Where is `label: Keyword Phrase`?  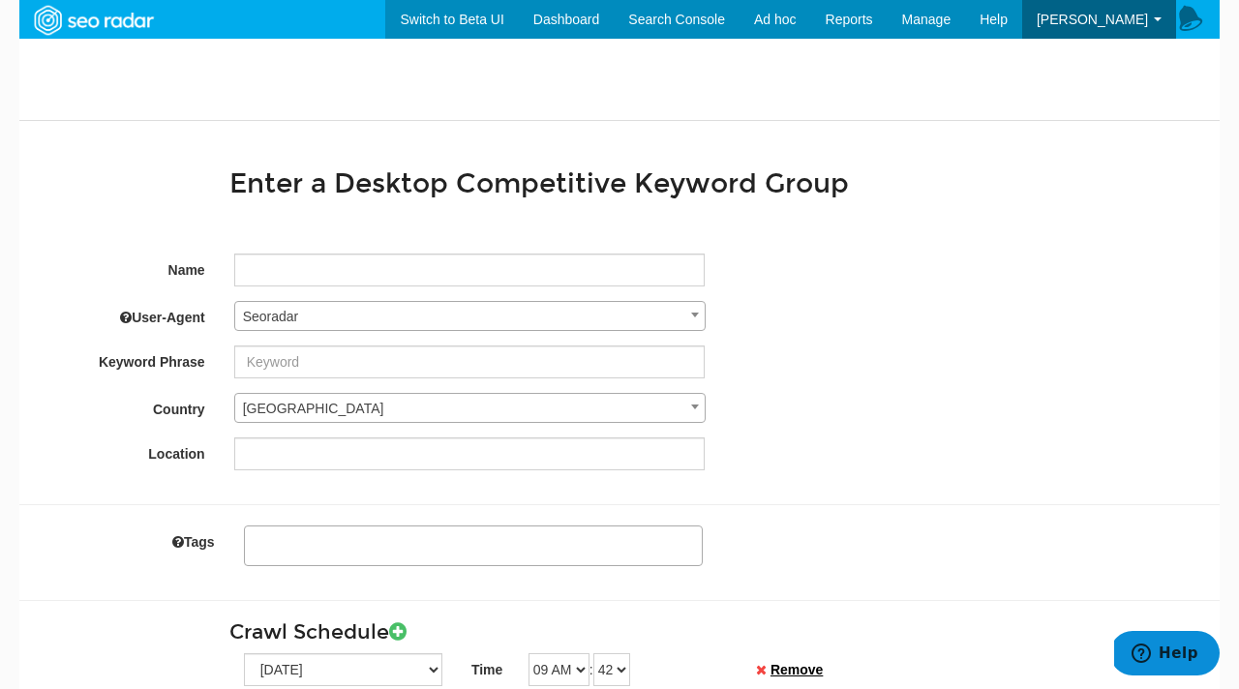 label: Keyword Phrase is located at coordinates (119, 358).